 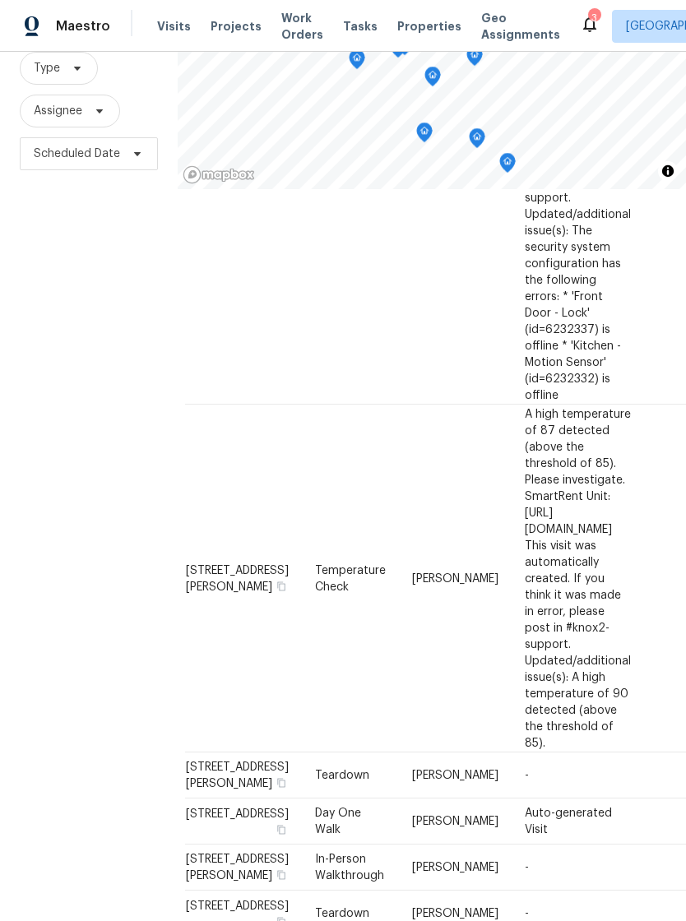 I want to click on span: Toggle attribution, so click(x=668, y=171).